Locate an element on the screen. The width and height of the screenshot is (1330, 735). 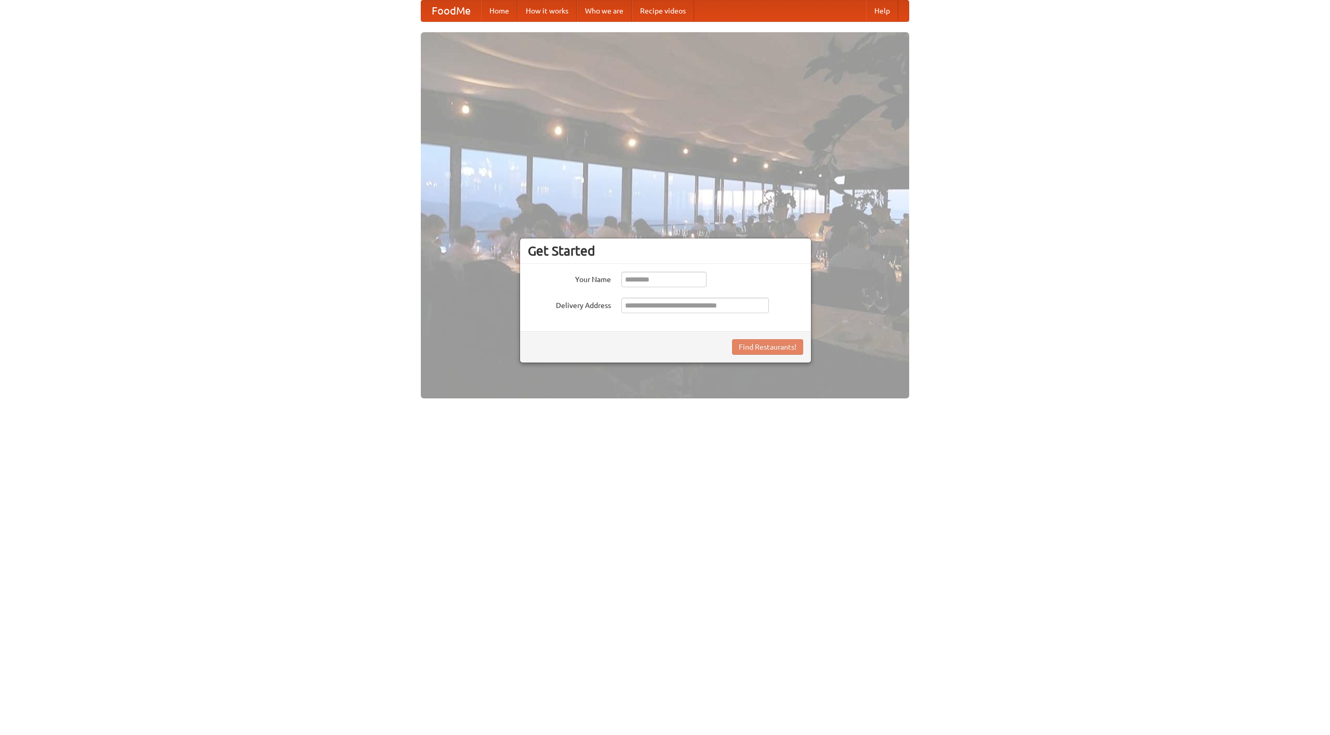
a: Home is located at coordinates (499, 11).